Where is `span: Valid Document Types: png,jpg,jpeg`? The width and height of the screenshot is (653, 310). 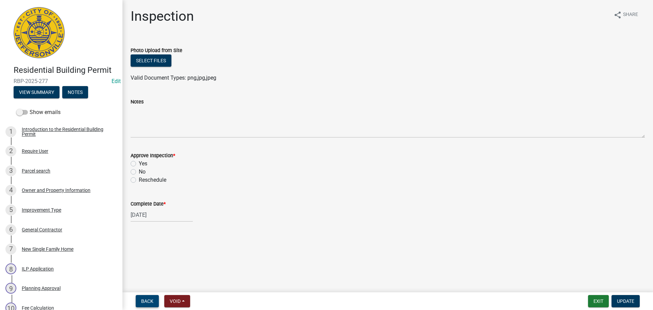
span: Valid Document Types: png,jpg,jpeg is located at coordinates (173, 78).